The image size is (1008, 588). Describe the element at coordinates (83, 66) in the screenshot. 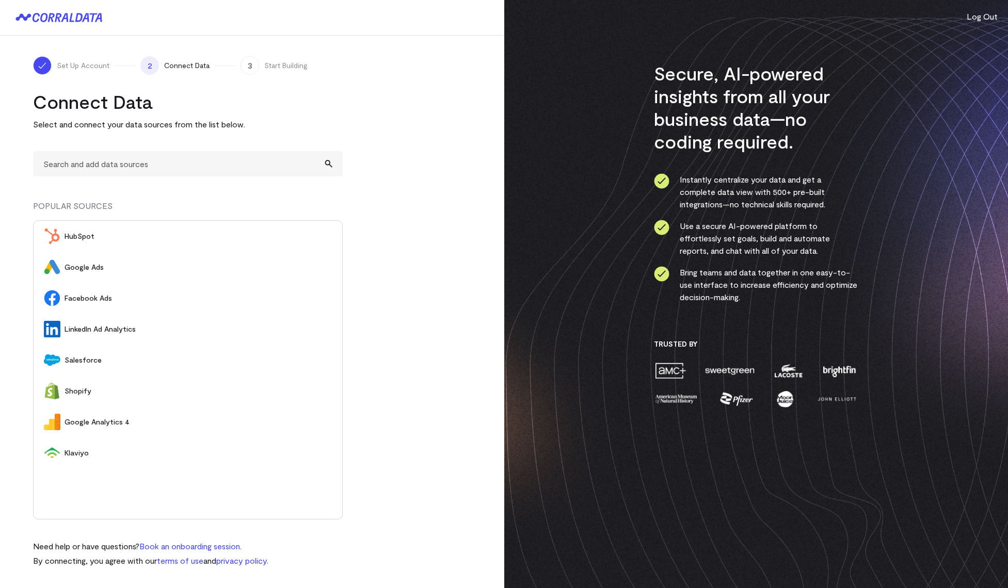

I see `span: Set Up Account` at that location.